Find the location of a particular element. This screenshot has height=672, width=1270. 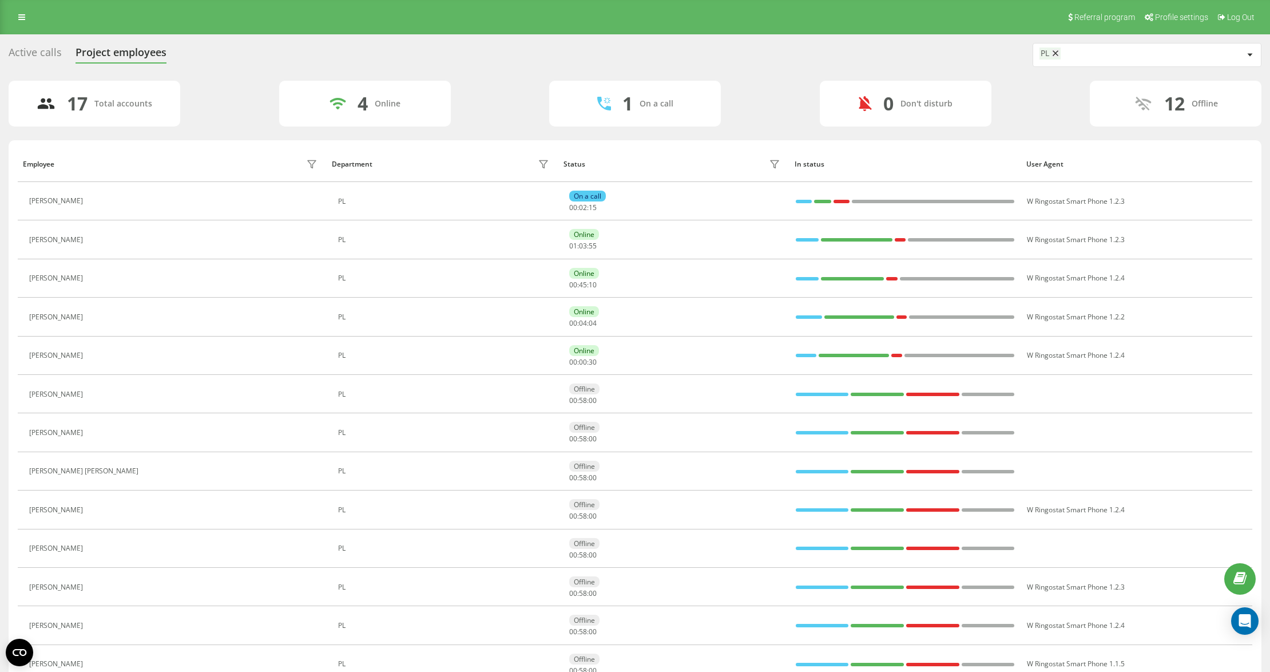

span: 55 is located at coordinates (593, 245).